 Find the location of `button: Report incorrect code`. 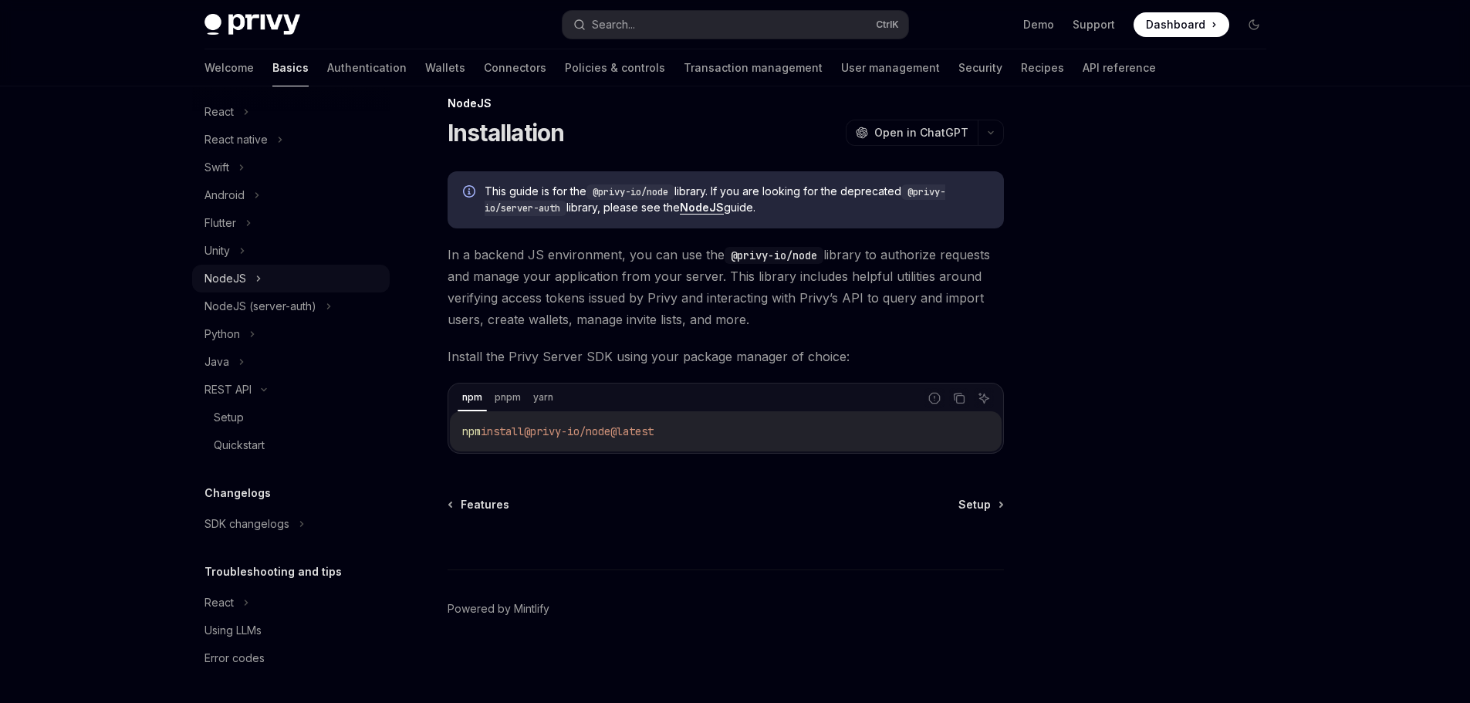

button: Report incorrect code is located at coordinates (934, 398).